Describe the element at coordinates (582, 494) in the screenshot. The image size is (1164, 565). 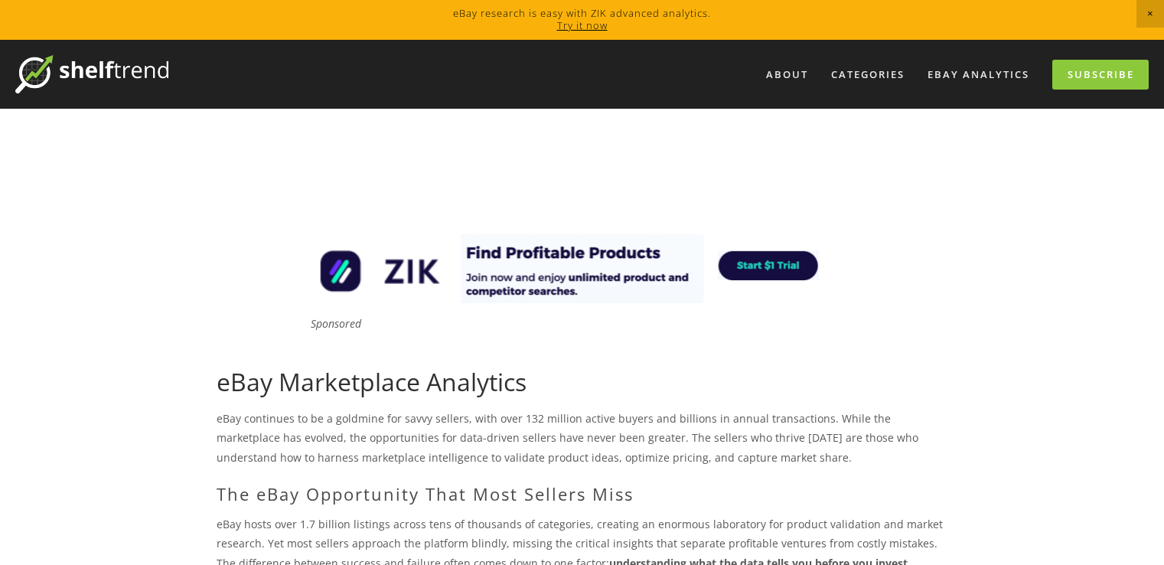
I see `h2: The eBay Opportunity That Most Sellers Miss` at that location.